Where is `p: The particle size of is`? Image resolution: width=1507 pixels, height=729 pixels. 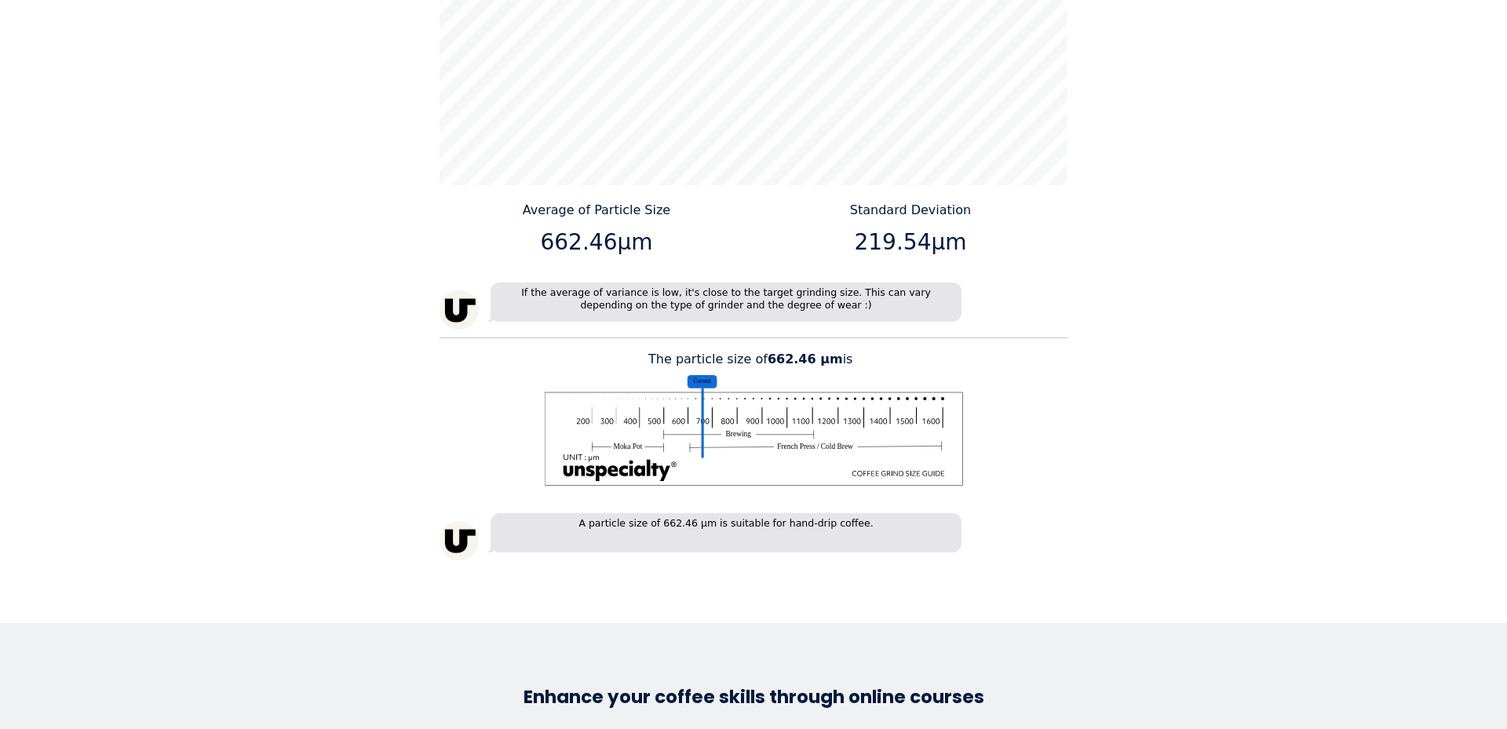 p: The particle size of is is located at coordinates (754, 360).